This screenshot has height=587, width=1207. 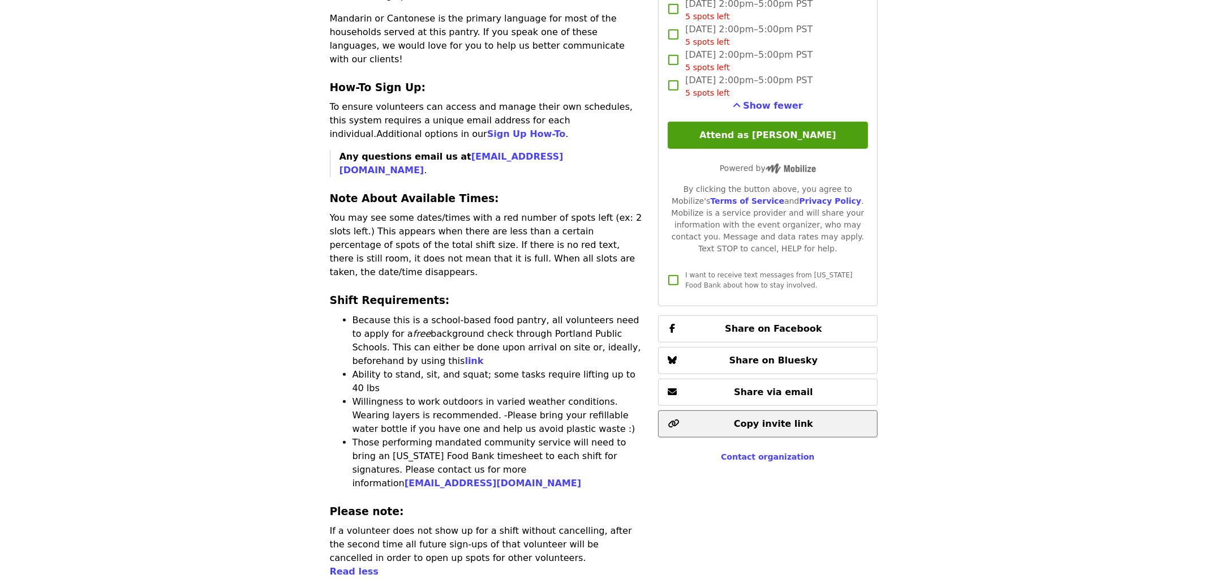 I want to click on p: Mandarin or Cantonese is the primary language for most of the households served at this pantry. I..., so click(x=487, y=39).